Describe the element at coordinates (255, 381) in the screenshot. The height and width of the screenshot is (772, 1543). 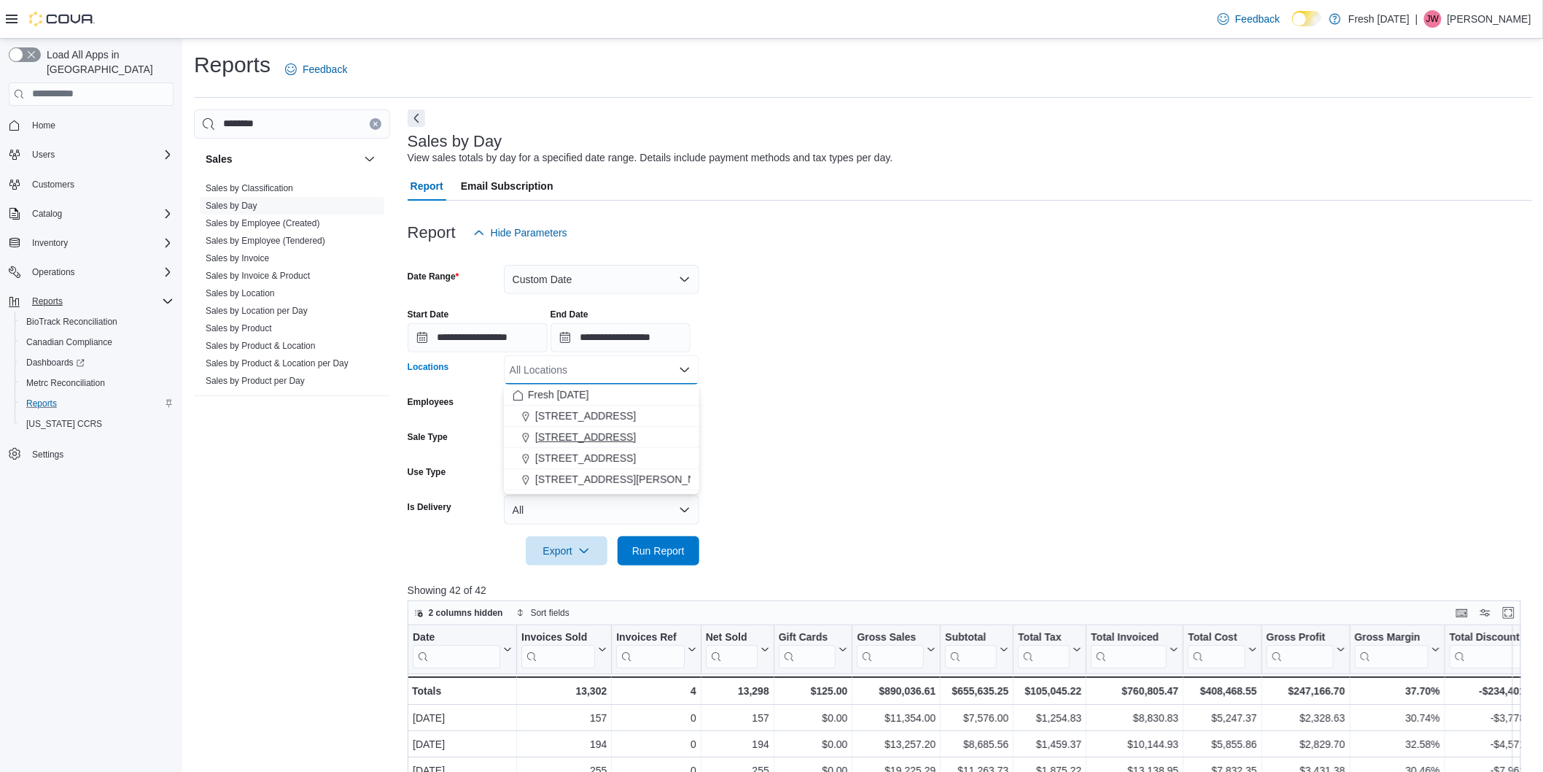
I see `a: Sales by Product per Day` at that location.